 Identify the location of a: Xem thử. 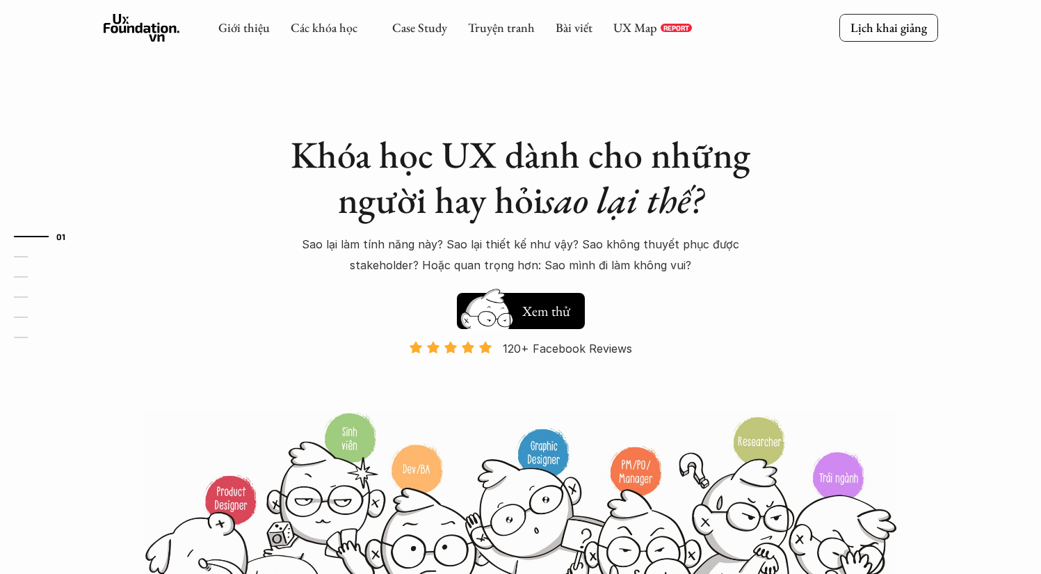
(521, 307).